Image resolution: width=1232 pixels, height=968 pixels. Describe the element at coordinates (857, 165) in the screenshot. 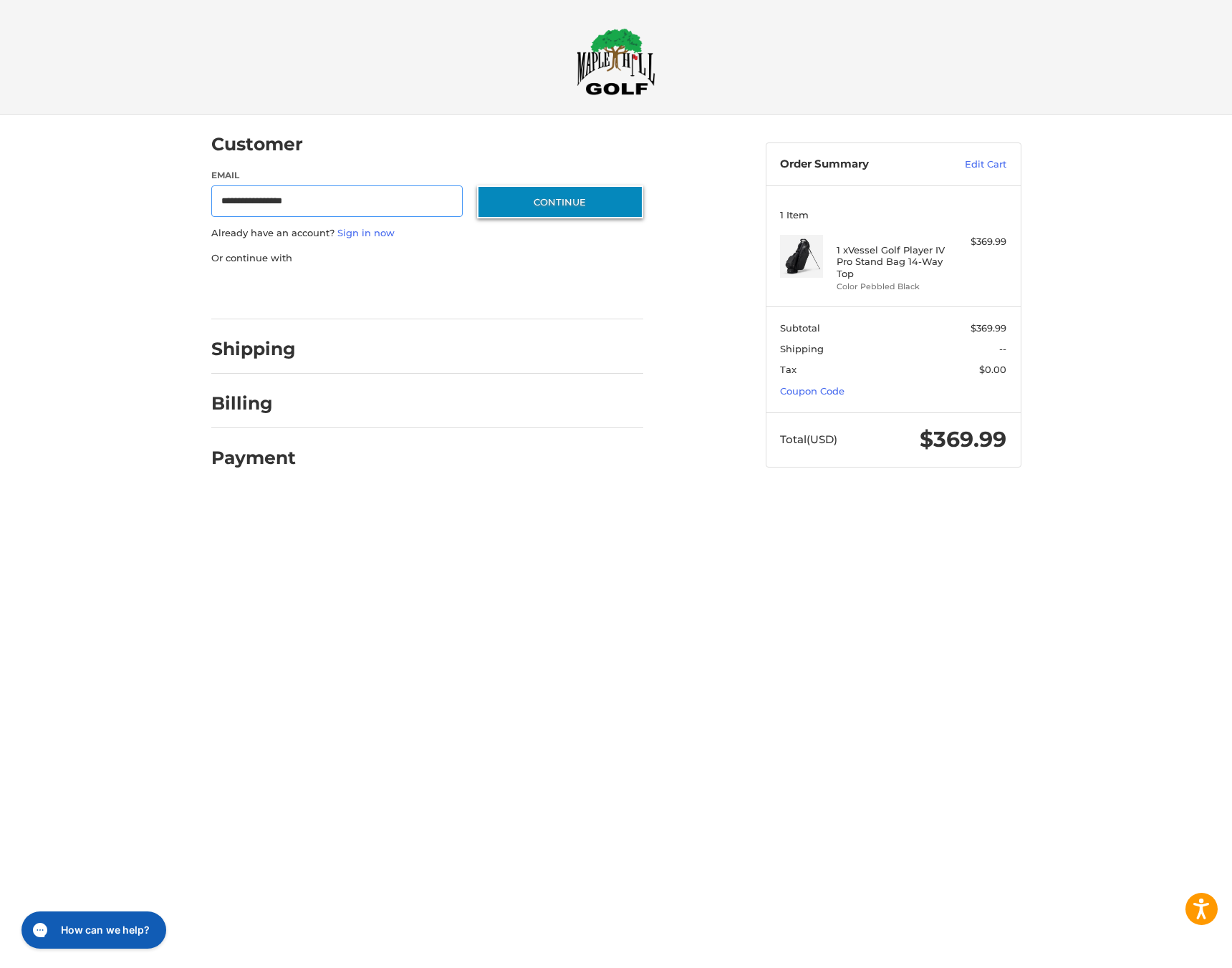

I see `h3: Order Summary` at that location.